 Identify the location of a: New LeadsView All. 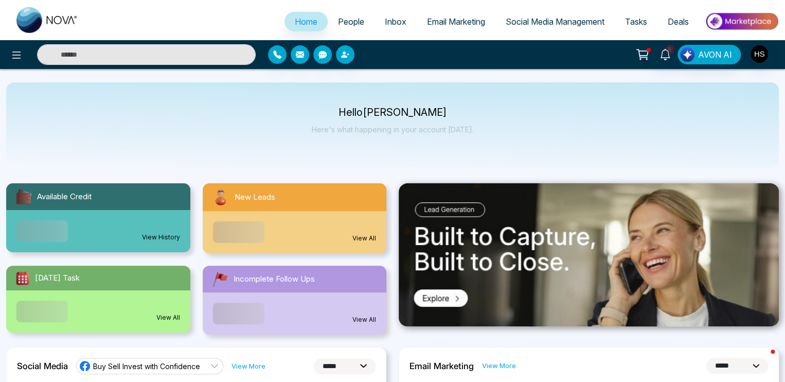
(295, 218).